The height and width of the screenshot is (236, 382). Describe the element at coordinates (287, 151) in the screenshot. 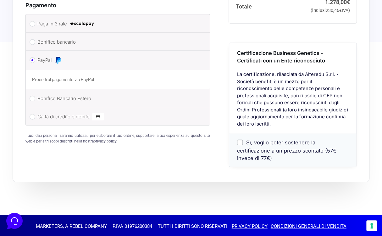

I see `span: Sì, voglio poter sostenere la certificazione a un prezzo scontato (57€ invece di 77€)` at that location.